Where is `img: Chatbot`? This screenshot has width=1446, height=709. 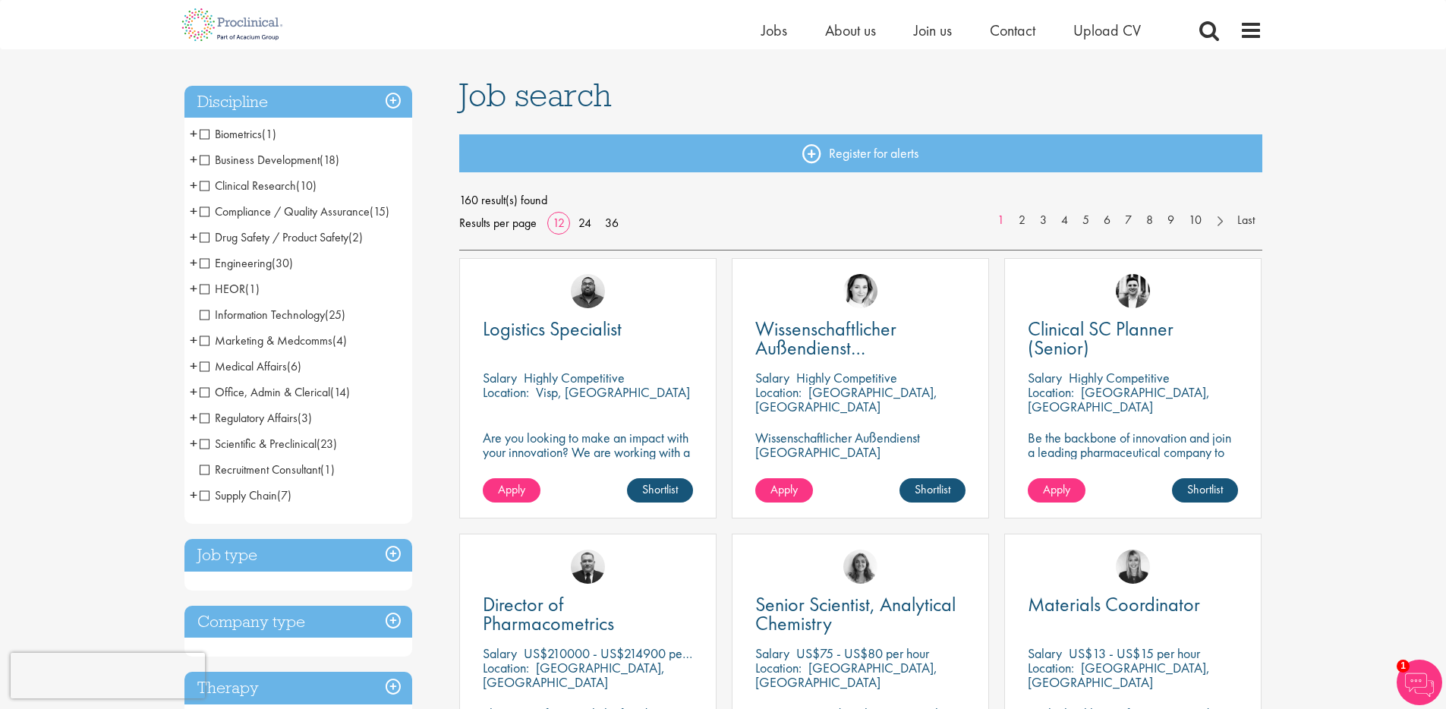
img: Chatbot is located at coordinates (1420, 682).